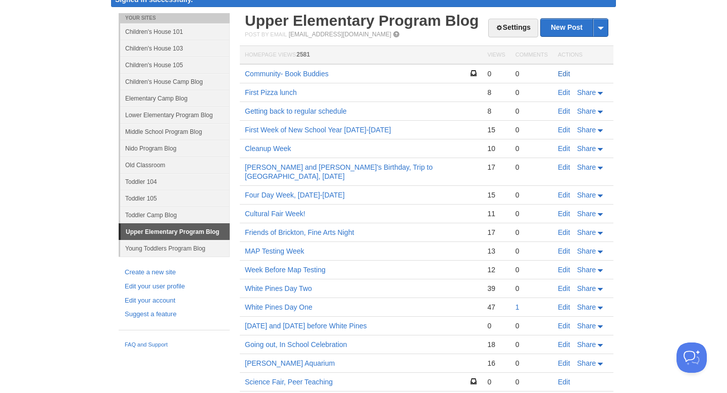 This screenshot has width=727, height=393. Describe the element at coordinates (275, 251) in the screenshot. I see `a: MAP Testing Week` at that location.